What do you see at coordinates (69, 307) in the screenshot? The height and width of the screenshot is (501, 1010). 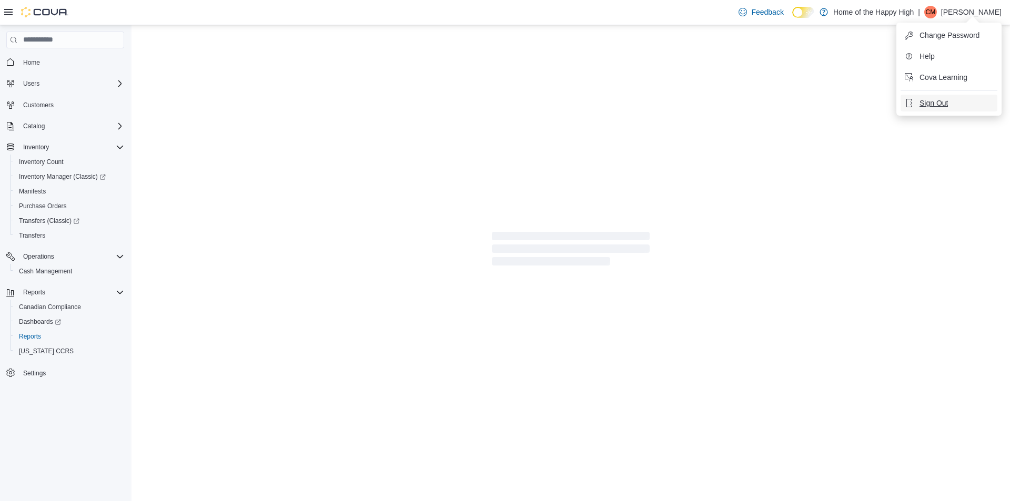 I see `button: Canadian Compliance` at bounding box center [69, 307].